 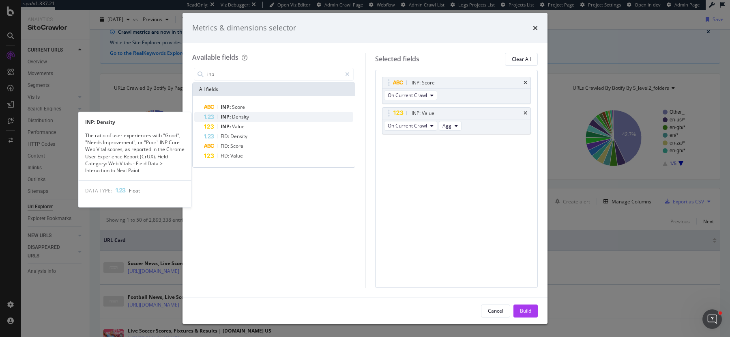 What do you see at coordinates (450, 126) in the screenshot?
I see `button: Agg` at bounding box center [450, 126].